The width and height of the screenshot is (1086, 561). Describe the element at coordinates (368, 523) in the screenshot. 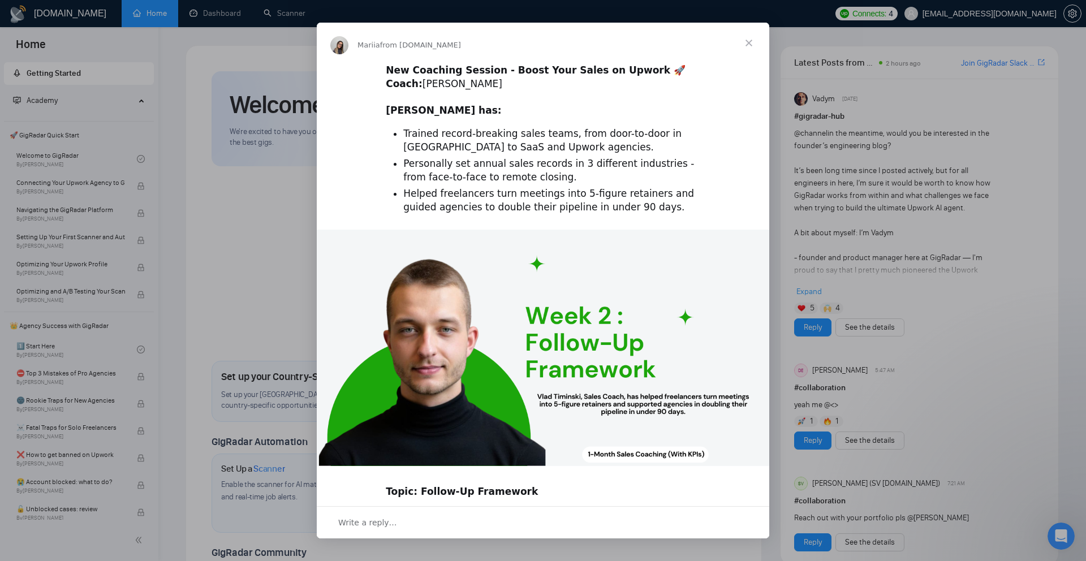

I see `span: Write a reply…` at that location.